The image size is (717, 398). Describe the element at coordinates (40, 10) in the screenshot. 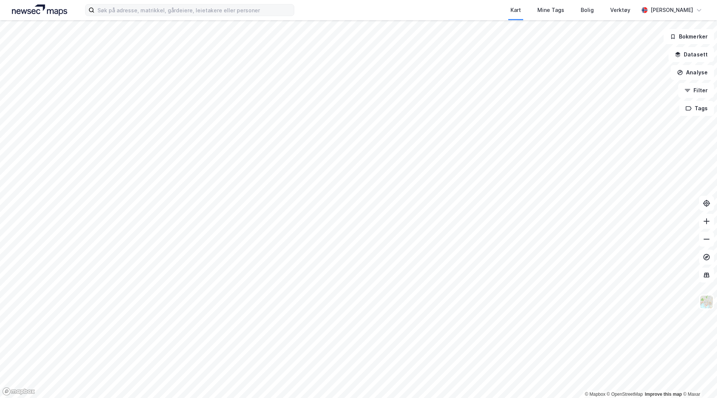

I see `img: logo.a4113a55bc3d86da70a041830d287a7e.svg` at that location.